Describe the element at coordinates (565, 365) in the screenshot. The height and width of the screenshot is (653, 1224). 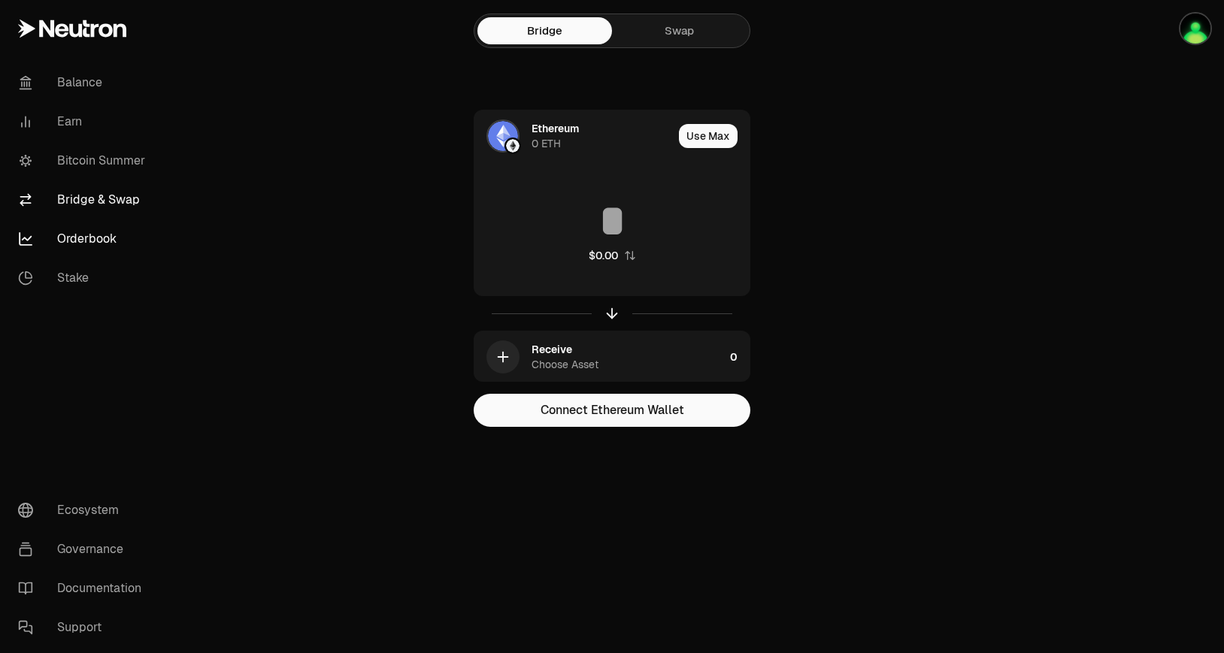
I see `div: Choose Asset` at that location.